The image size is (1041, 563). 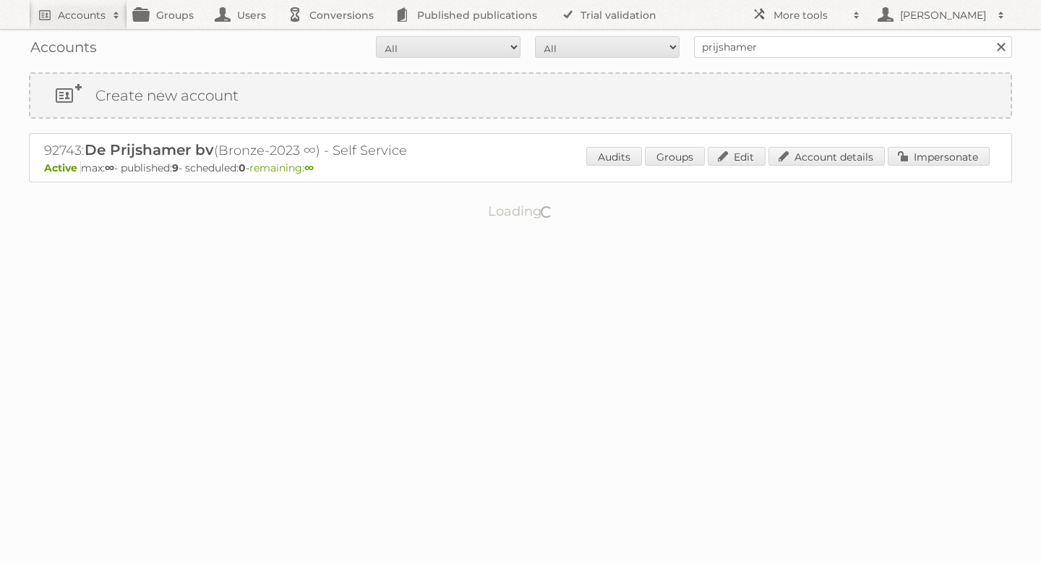 I want to click on a: Impersonate, so click(x=939, y=156).